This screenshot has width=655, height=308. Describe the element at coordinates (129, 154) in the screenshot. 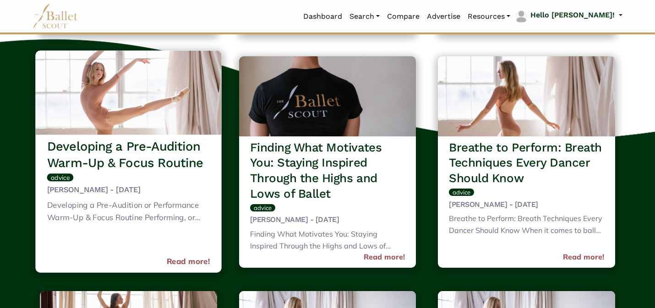

I see `h3: Developing a Pre-Audition Warm-Up & Focus Routine` at that location.